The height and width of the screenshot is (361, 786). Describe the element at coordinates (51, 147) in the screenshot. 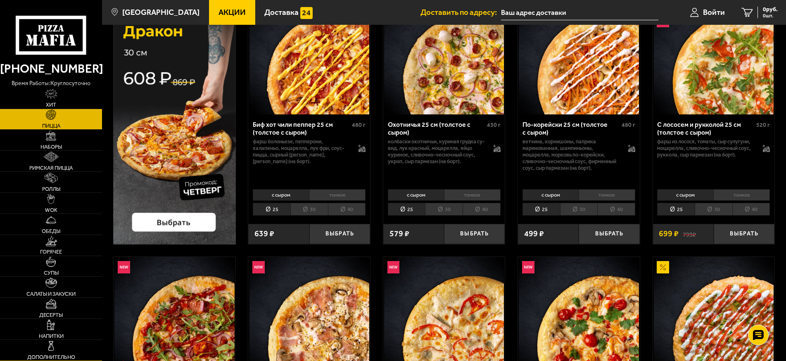

I see `span: Наборы` at that location.